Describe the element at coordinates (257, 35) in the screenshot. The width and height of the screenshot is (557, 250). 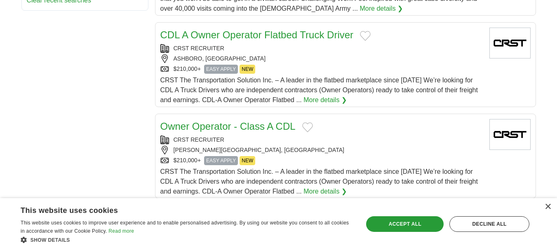
I see `a: CDL A Owner Operator Flatbed Truck Driver` at that location.